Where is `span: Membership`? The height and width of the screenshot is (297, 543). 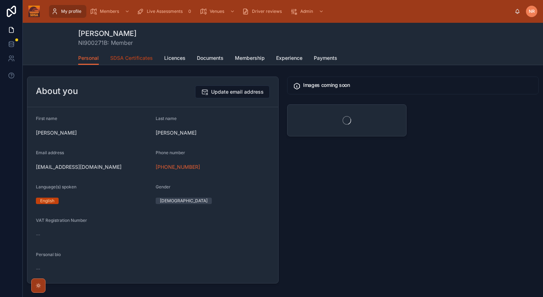 span: Membership is located at coordinates (250, 58).